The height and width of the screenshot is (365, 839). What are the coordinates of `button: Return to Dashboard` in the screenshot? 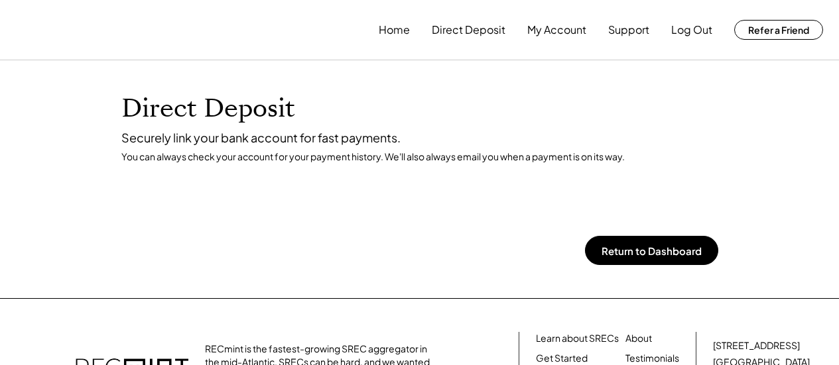 It's located at (651, 251).